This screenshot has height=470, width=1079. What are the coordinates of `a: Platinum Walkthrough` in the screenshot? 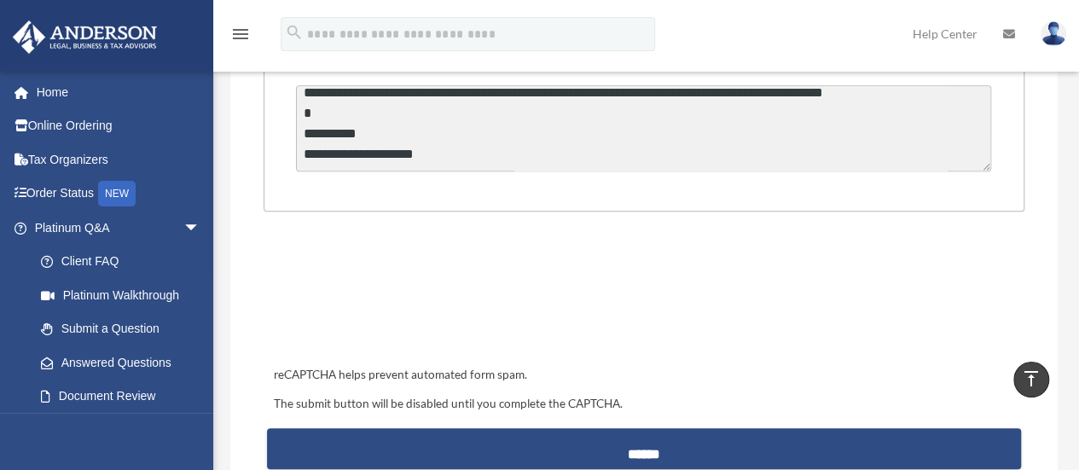 It's located at (125, 295).